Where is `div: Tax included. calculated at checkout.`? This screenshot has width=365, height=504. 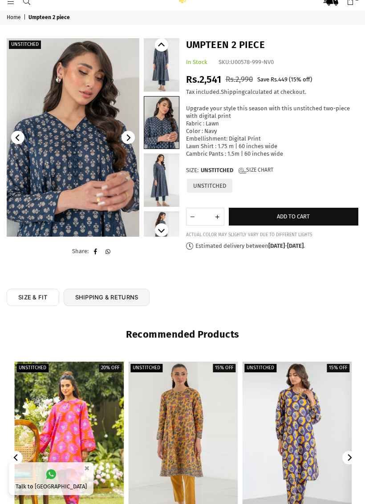
div: Tax included. calculated at checkout. is located at coordinates (272, 92).